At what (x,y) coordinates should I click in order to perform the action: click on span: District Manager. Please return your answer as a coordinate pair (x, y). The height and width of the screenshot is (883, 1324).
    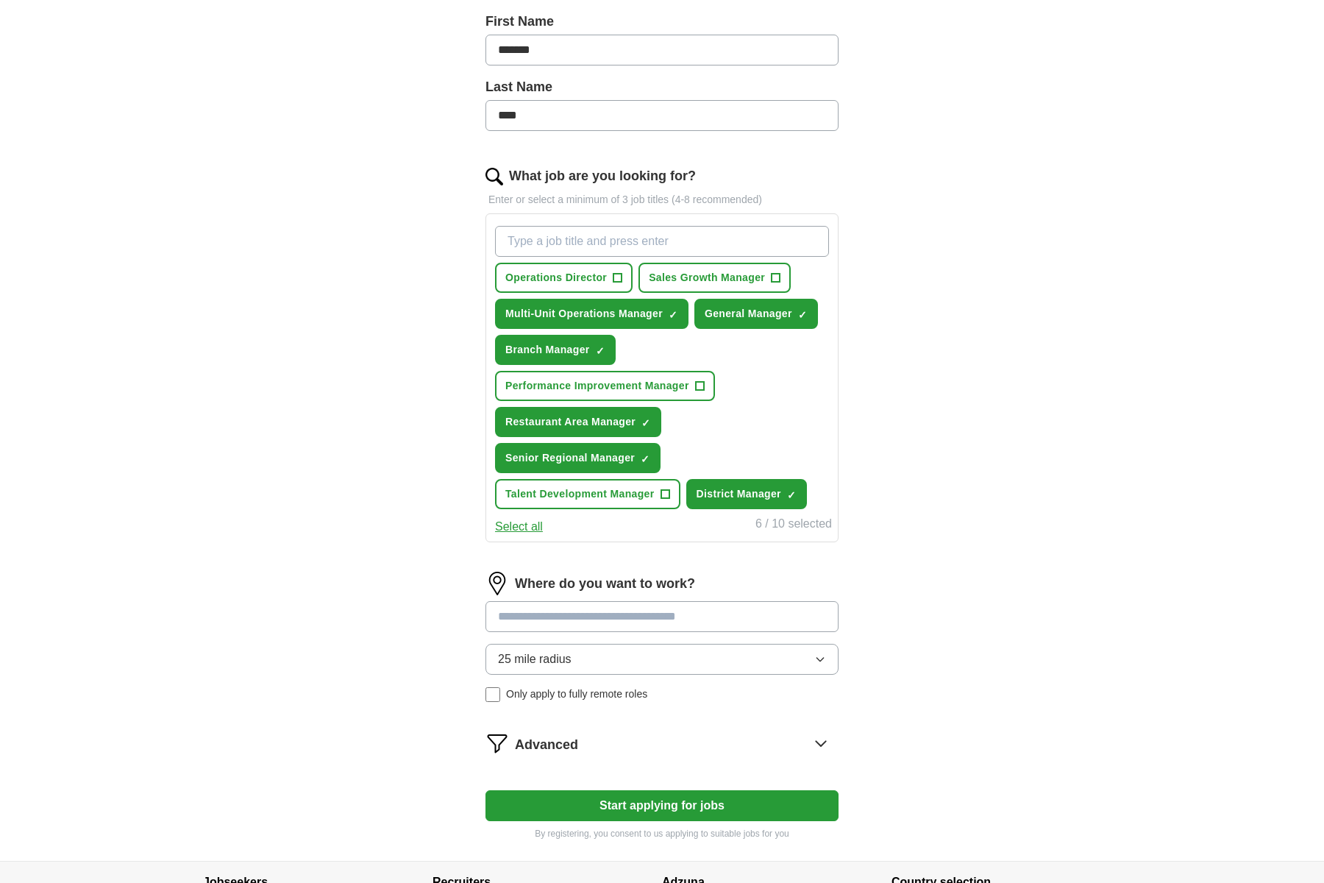
    Looking at the image, I should click on (738, 494).